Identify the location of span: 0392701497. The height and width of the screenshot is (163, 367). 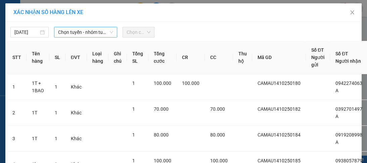
(349, 109).